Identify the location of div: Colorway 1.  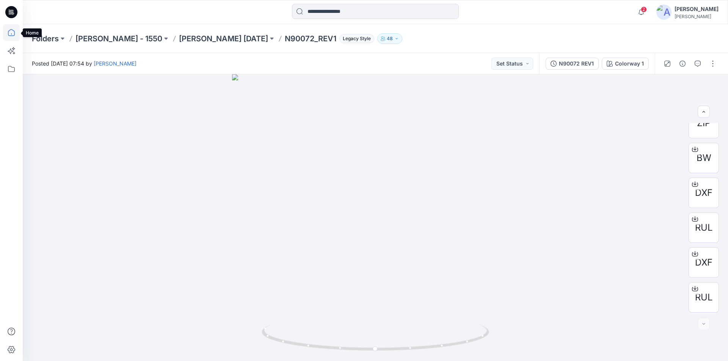
(629, 64).